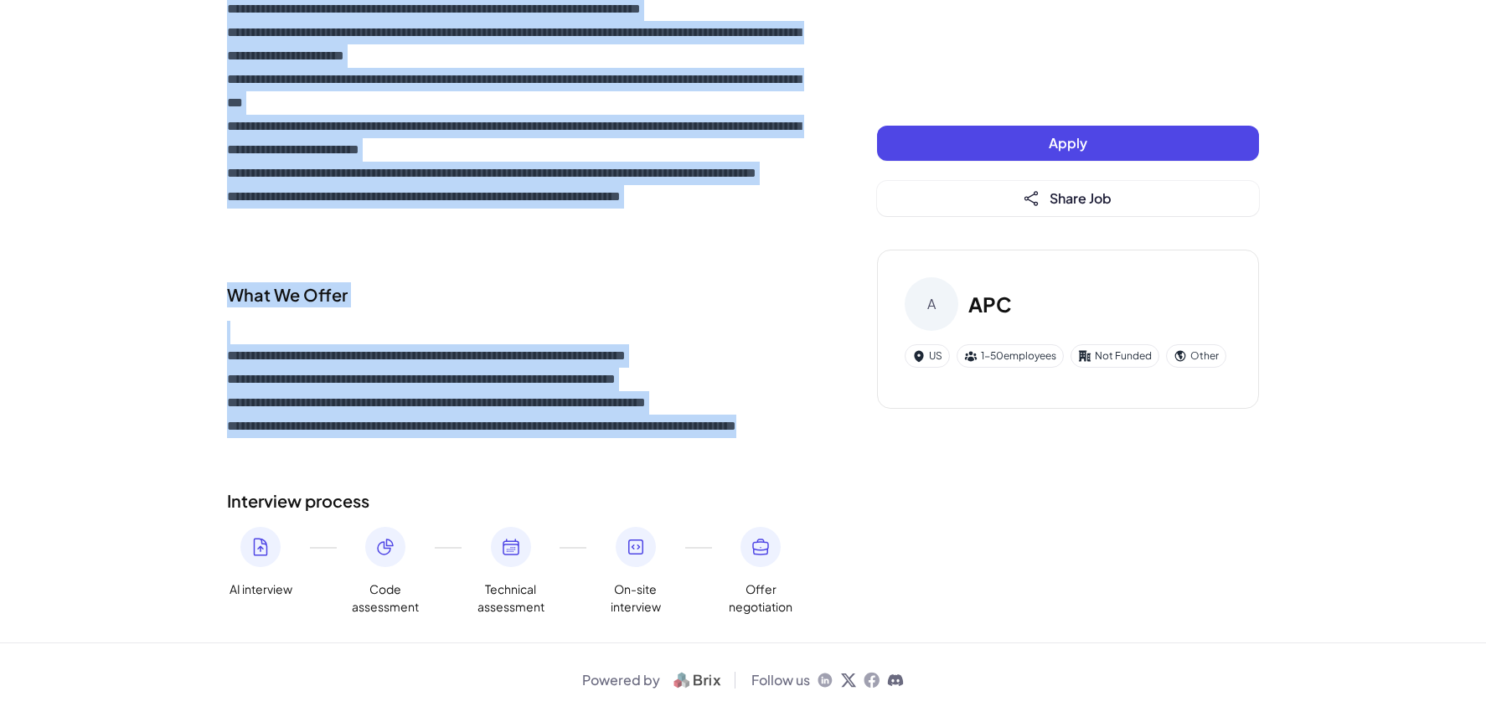 This screenshot has height=717, width=1486. I want to click on h3: APC, so click(990, 304).